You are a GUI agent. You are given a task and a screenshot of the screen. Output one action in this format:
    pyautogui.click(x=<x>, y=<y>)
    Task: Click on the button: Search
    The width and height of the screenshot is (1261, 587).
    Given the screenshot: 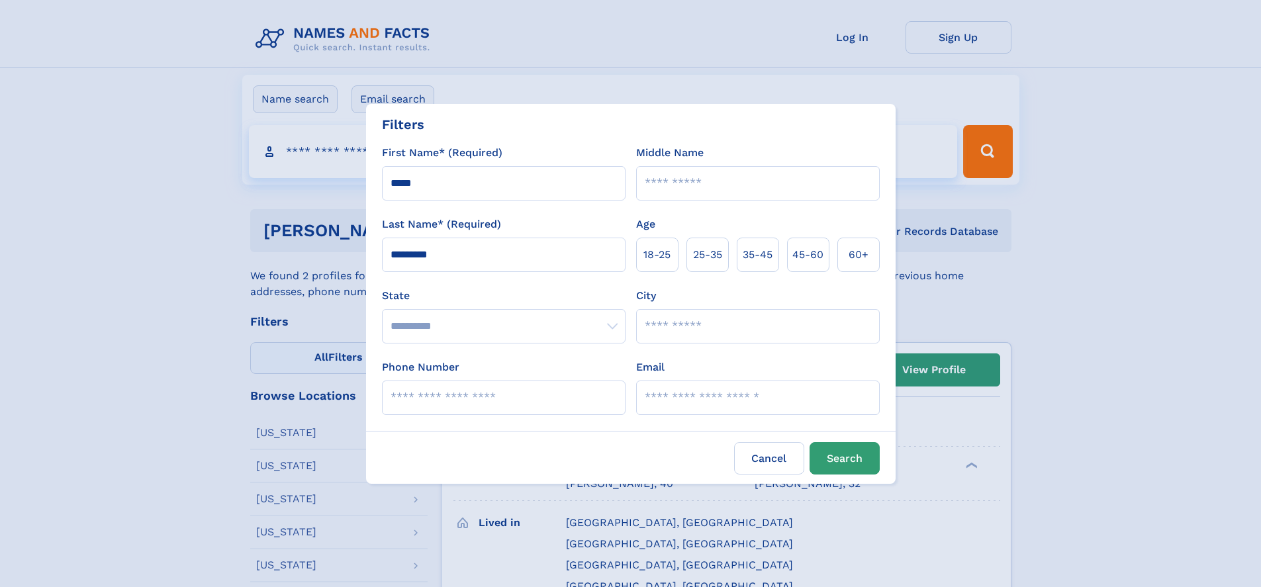 What is the action you would take?
    pyautogui.click(x=845, y=458)
    